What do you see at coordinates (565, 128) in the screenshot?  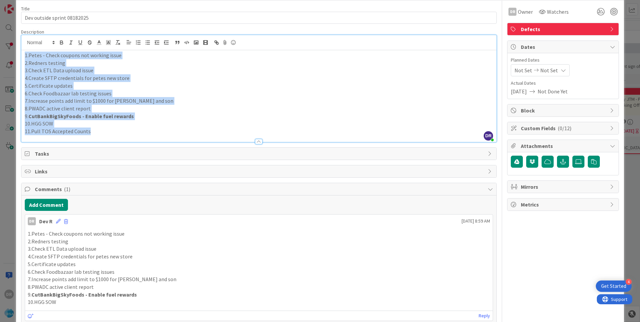 I see `span: ( 0/12 )` at bounding box center [565, 128].